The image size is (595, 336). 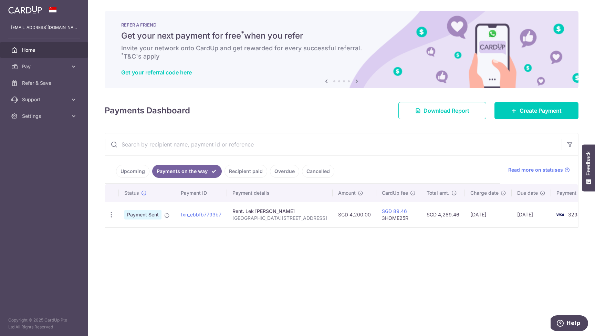 I want to click on img: RAF banner, so click(x=341, y=50).